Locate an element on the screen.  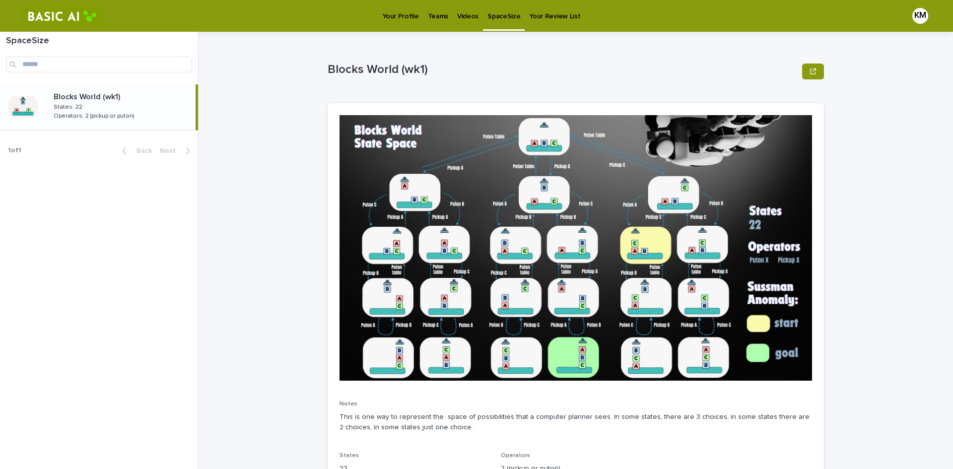
p: States: 22 is located at coordinates (69, 106).